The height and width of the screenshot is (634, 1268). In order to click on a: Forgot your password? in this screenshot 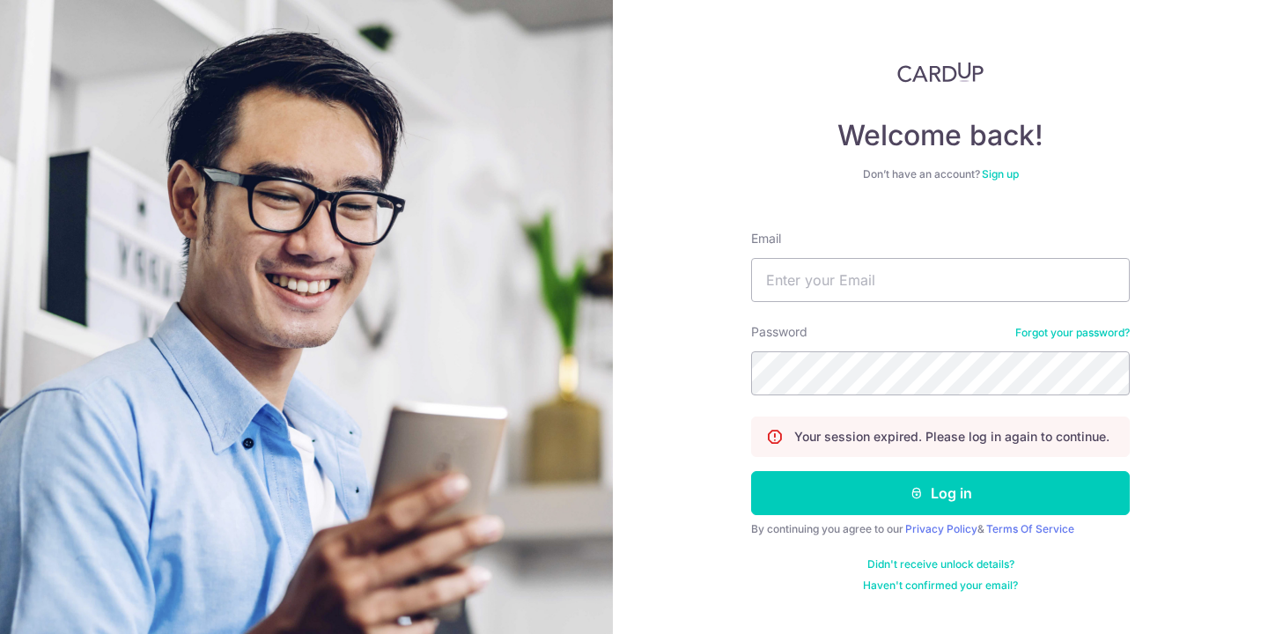, I will do `click(1072, 333)`.